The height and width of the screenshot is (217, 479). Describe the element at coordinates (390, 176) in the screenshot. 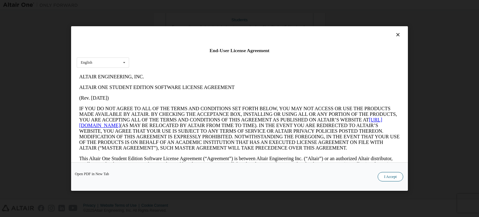

I see `button: I Accept` at that location.